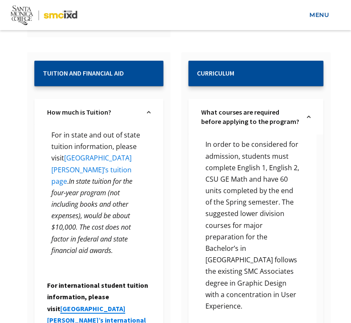 The image size is (351, 323). What do you see at coordinates (250, 117) in the screenshot?
I see `a: What courses are required before applying to the program?` at bounding box center [250, 117].